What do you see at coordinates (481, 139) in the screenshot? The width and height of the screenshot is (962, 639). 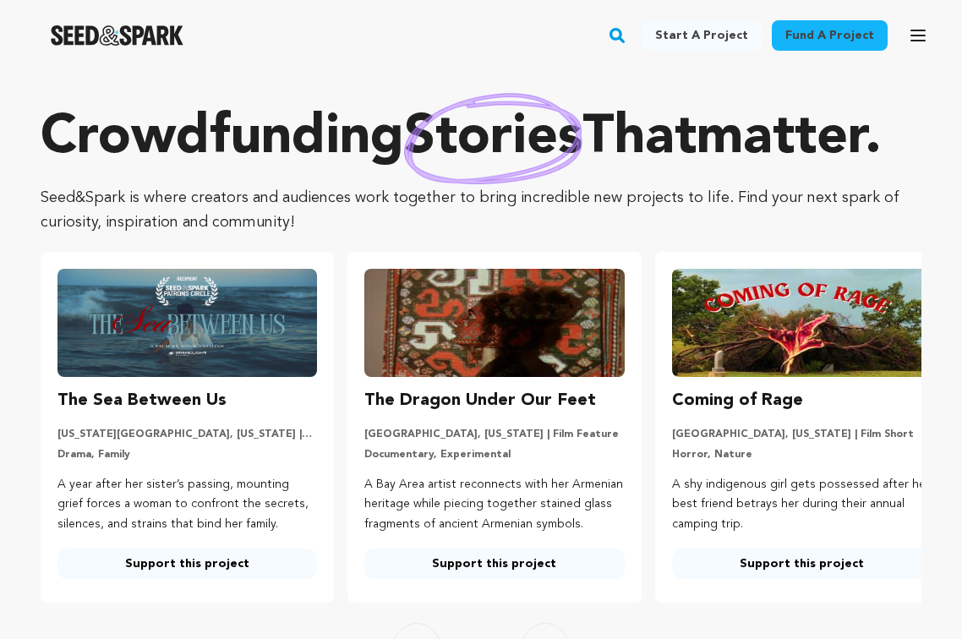 I see `p: Crowdfunding that .` at bounding box center [481, 139].